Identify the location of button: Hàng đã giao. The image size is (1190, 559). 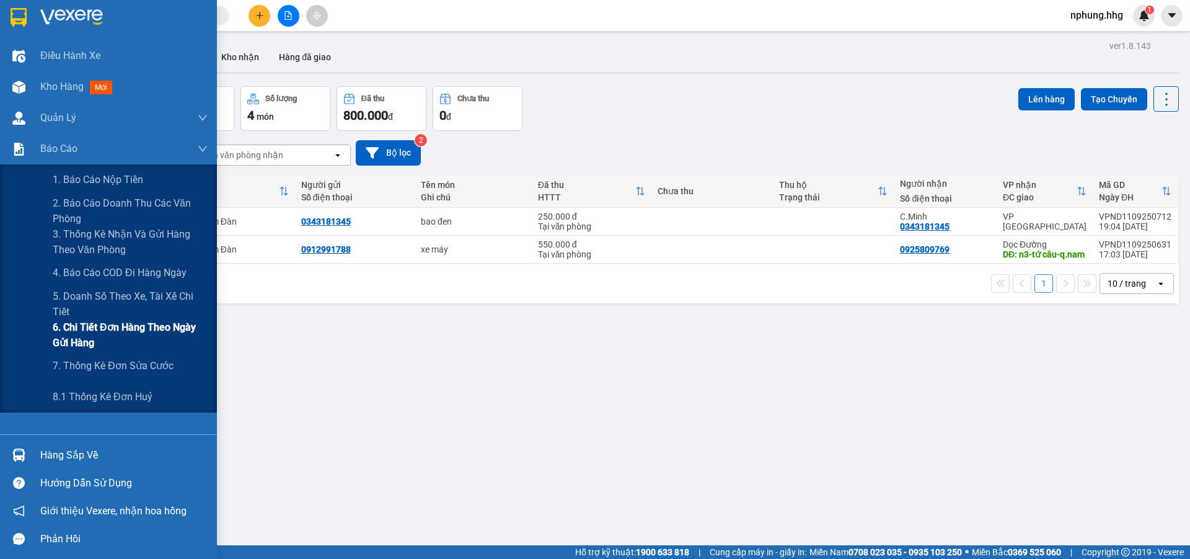
(305, 57).